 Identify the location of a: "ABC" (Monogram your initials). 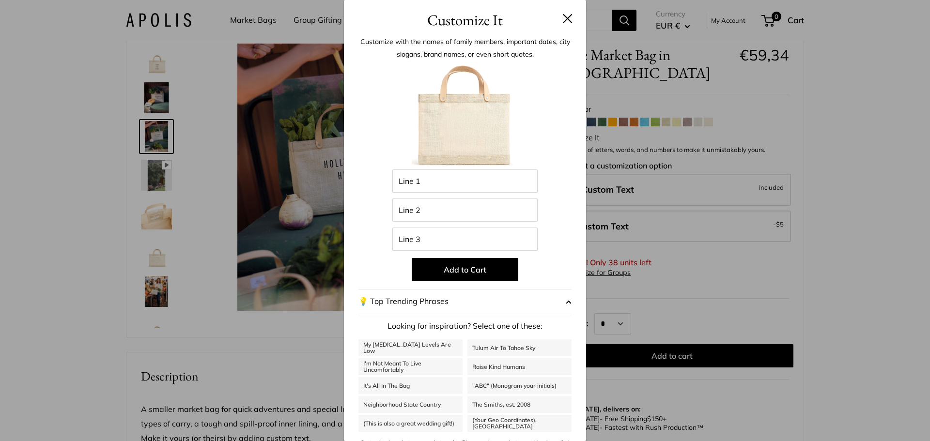
(519, 385).